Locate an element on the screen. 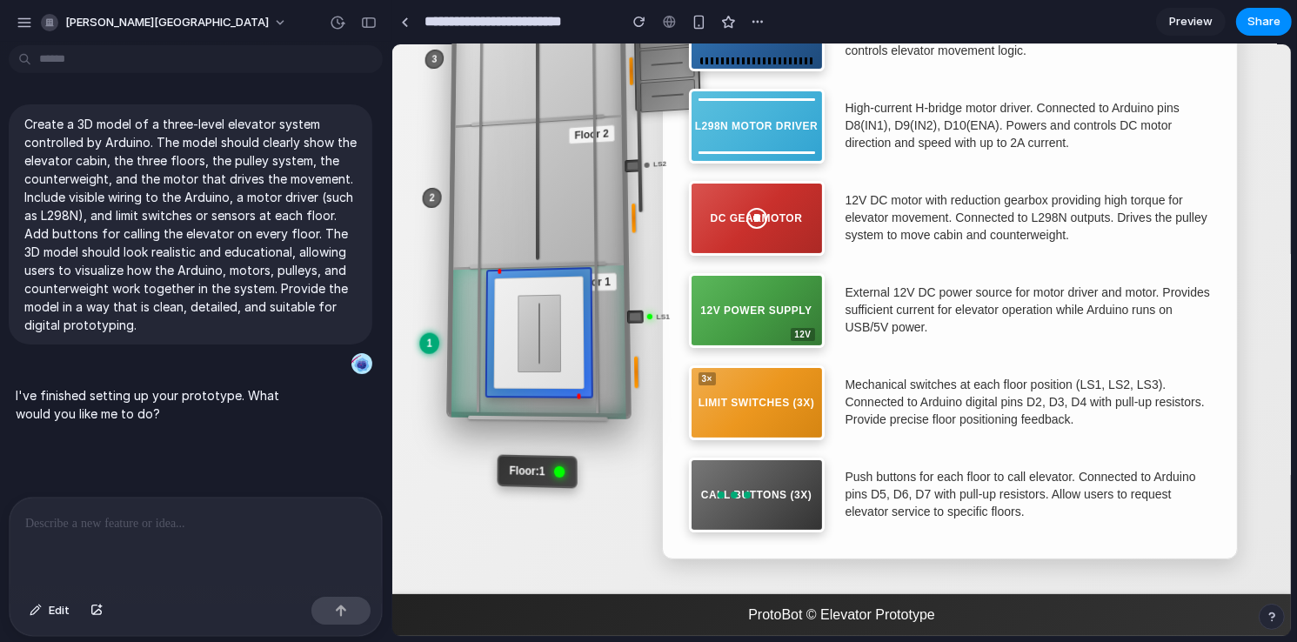  p: External 12V DC power source for motor driver and motor. Provides sufficient current for elevator... is located at coordinates (636, 265).